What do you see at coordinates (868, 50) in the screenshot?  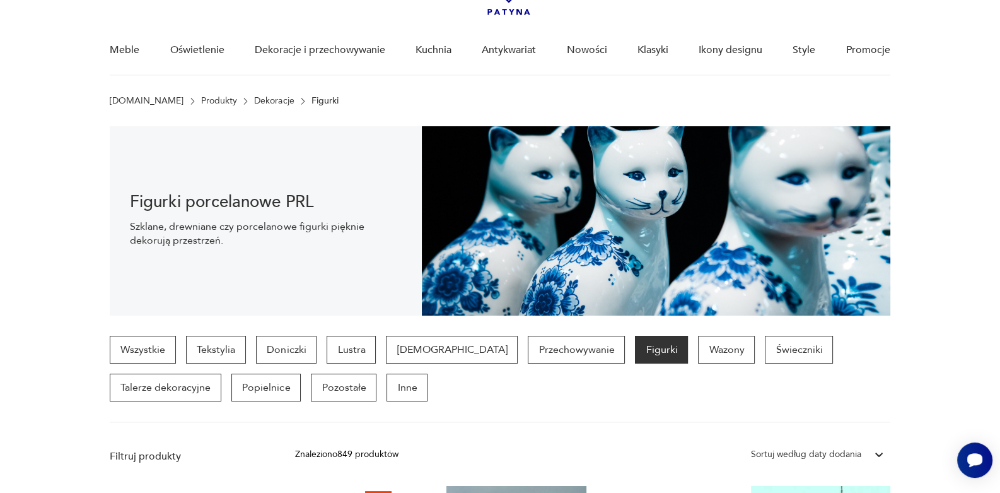 I see `a: Promocje` at bounding box center [868, 50].